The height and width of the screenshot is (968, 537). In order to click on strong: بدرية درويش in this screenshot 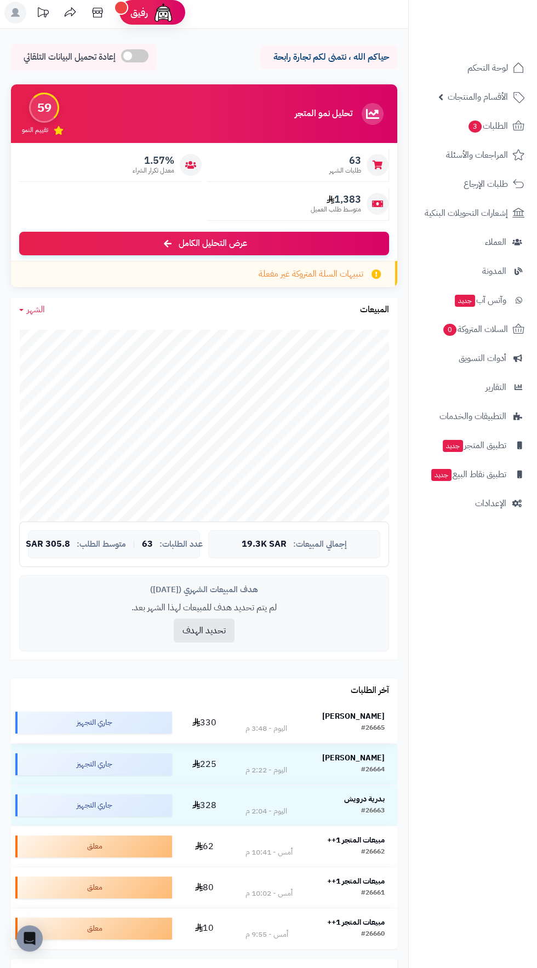, I will do `click(364, 798)`.